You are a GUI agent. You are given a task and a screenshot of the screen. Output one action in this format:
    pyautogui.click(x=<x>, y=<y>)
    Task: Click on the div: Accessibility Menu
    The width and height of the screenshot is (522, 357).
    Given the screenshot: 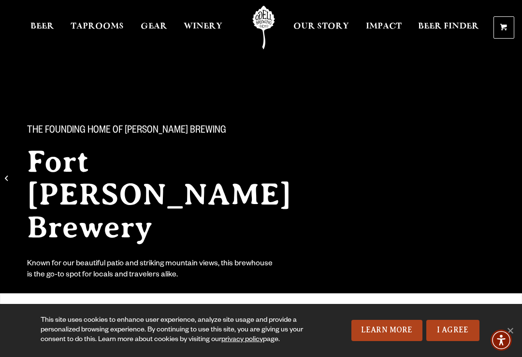 What is the action you would take?
    pyautogui.click(x=501, y=340)
    